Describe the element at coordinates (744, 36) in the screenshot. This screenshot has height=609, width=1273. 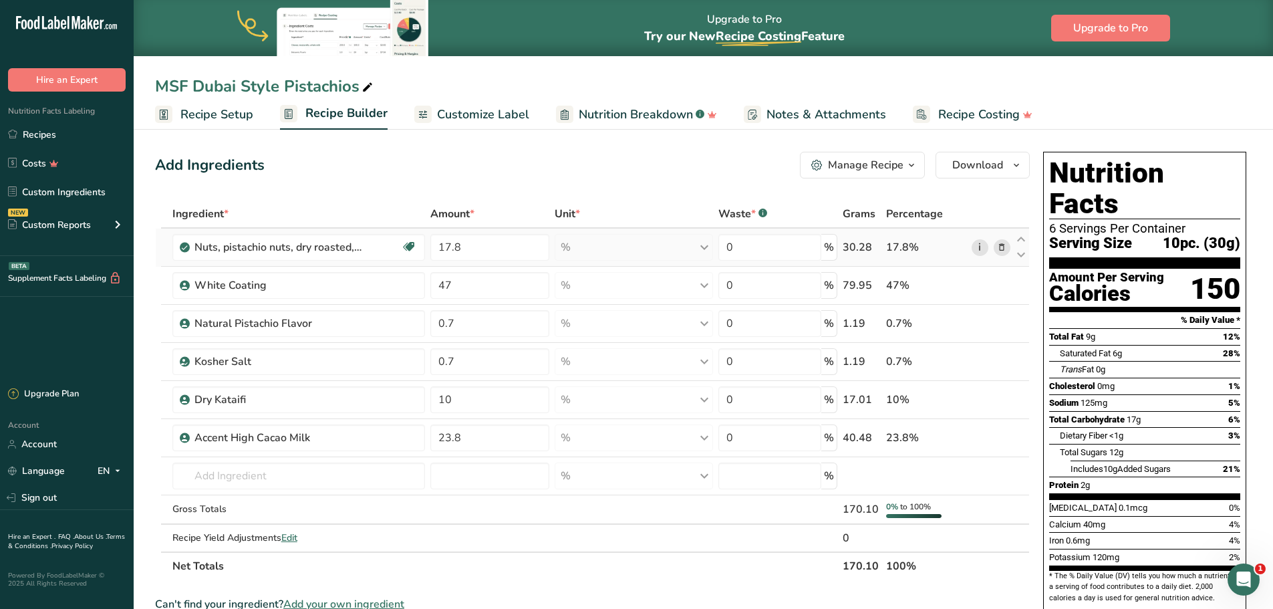
I see `span: Try our New Feature` at that location.